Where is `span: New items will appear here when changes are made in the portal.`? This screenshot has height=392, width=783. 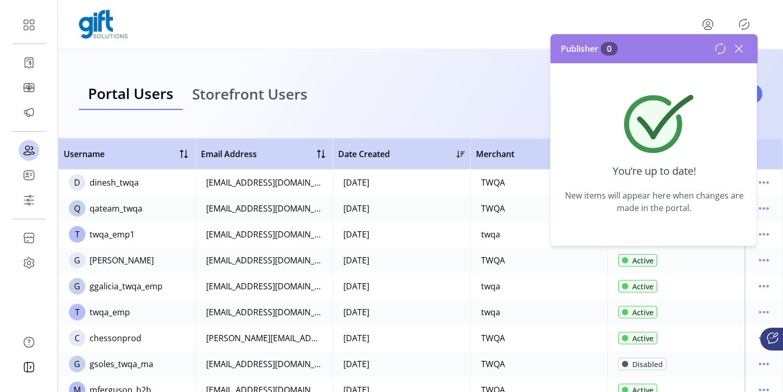
span: New items will appear here when changes are made in the portal. is located at coordinates (654, 202).